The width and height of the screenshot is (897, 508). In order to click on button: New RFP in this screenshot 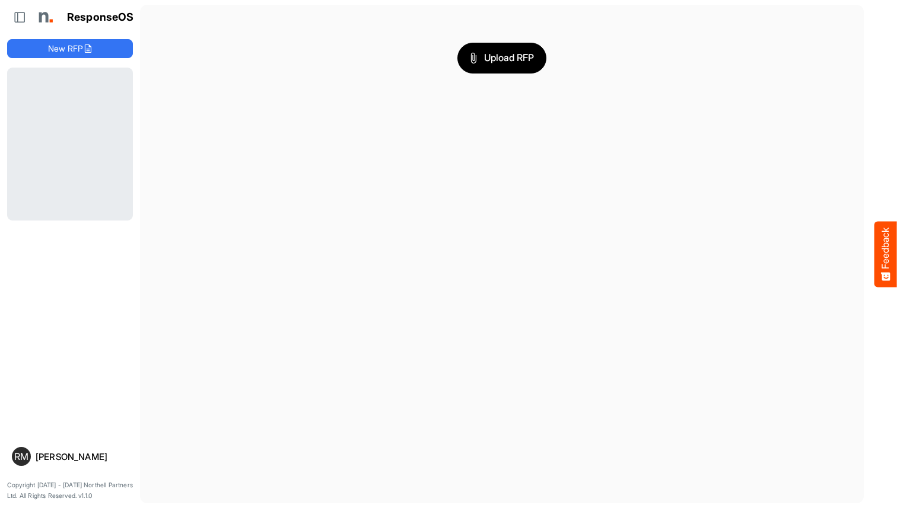, I will do `click(70, 49)`.